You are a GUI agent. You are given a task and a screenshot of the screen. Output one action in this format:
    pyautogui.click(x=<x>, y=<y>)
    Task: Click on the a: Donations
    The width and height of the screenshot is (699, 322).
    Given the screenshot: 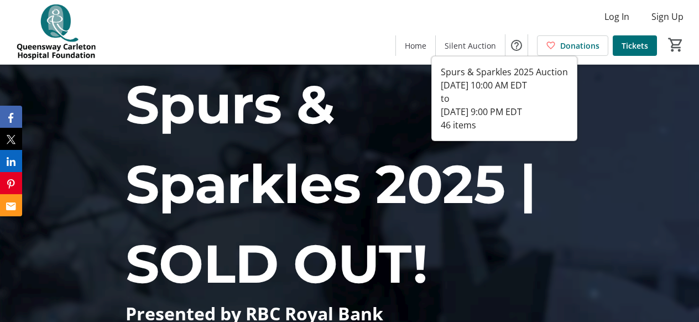 What is the action you would take?
    pyautogui.click(x=572, y=45)
    